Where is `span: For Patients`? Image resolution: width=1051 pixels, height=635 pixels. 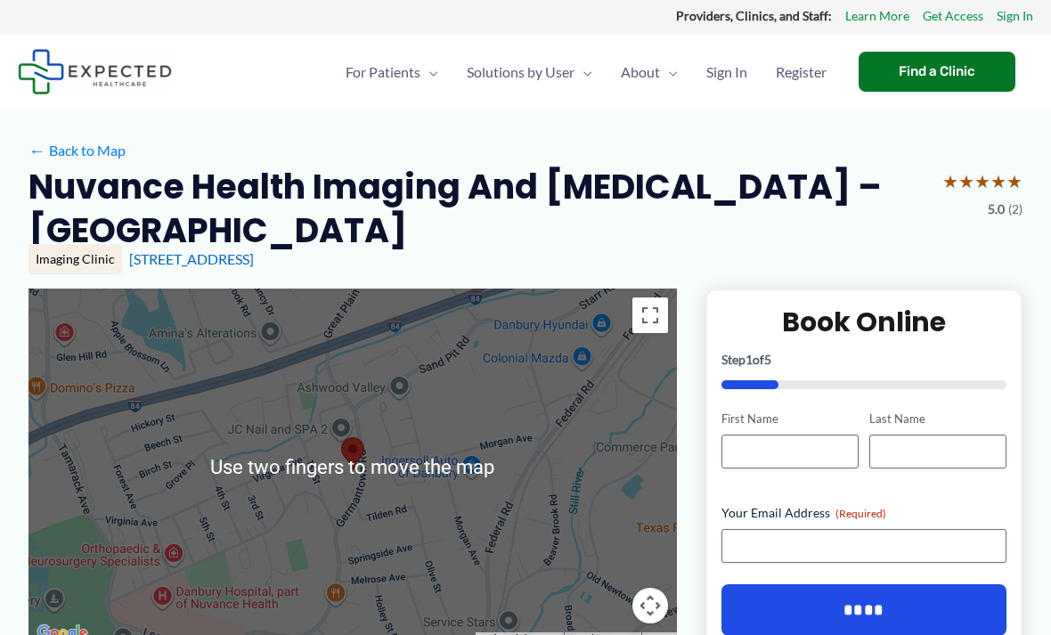
span: For Patients is located at coordinates (383, 72).